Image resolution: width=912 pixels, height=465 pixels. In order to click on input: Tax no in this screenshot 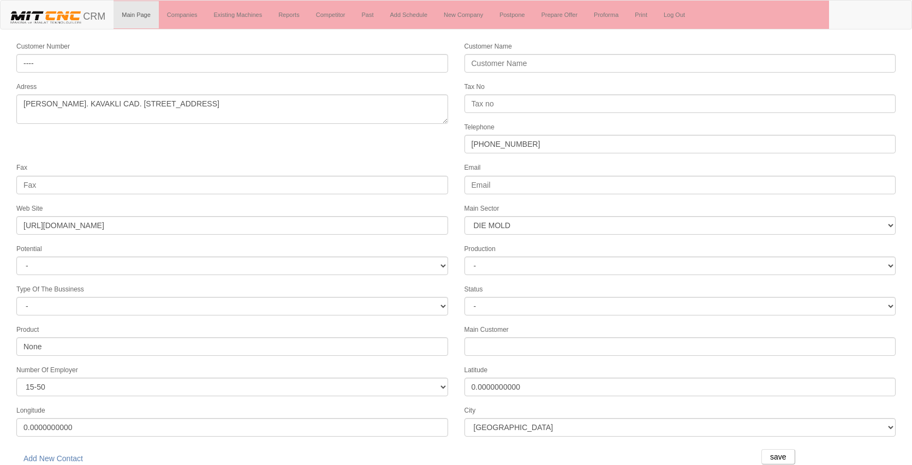, I will do `click(680, 104)`.